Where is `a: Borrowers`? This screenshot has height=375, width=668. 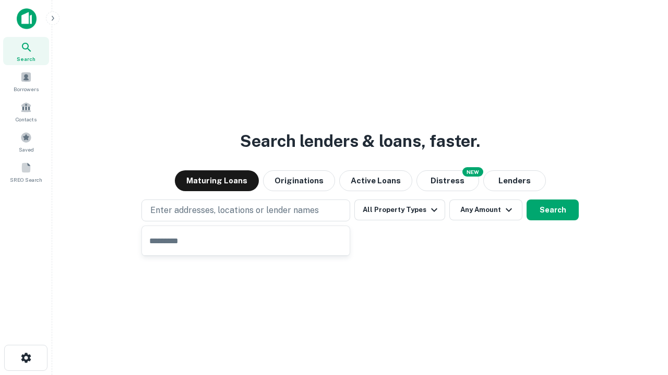 a: Borrowers is located at coordinates (26, 81).